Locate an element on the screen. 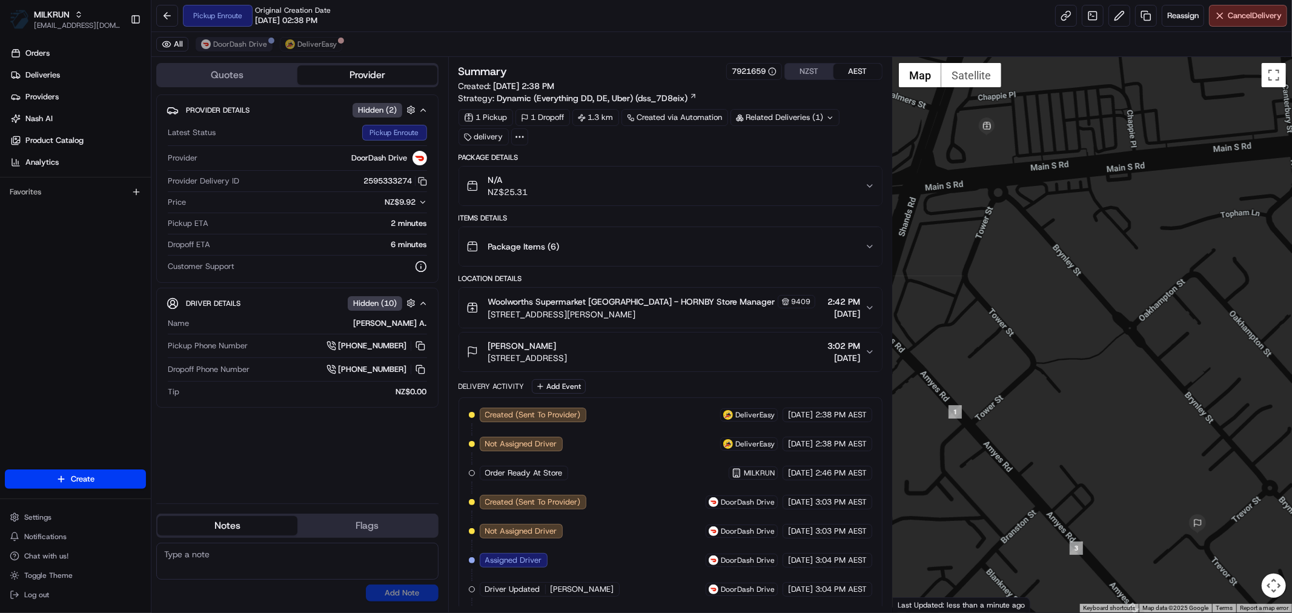 The image size is (1292, 613). span: Package Items ( 6 ) is located at coordinates (524, 246).